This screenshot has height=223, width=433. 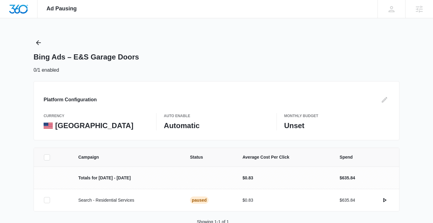 I want to click on h3: Platform Configuration, so click(x=70, y=100).